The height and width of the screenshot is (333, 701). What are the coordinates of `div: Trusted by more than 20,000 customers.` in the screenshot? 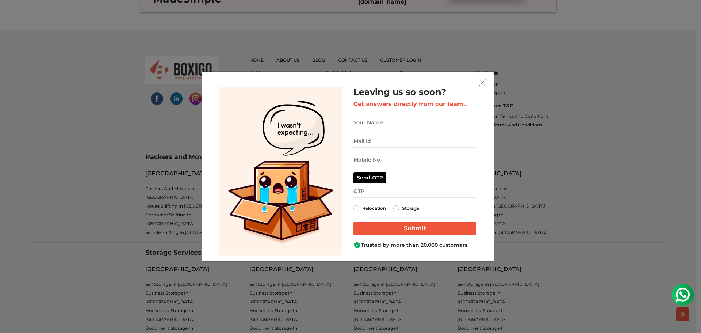 It's located at (415, 245).